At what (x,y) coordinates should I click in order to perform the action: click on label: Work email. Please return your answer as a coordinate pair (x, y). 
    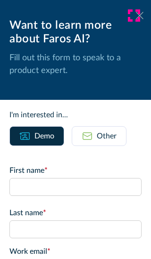
    Looking at the image, I should click on (75, 252).